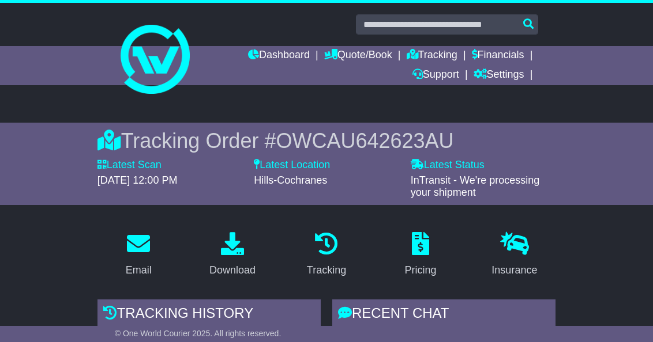 The image size is (653, 342). I want to click on a: Financials, so click(497, 56).